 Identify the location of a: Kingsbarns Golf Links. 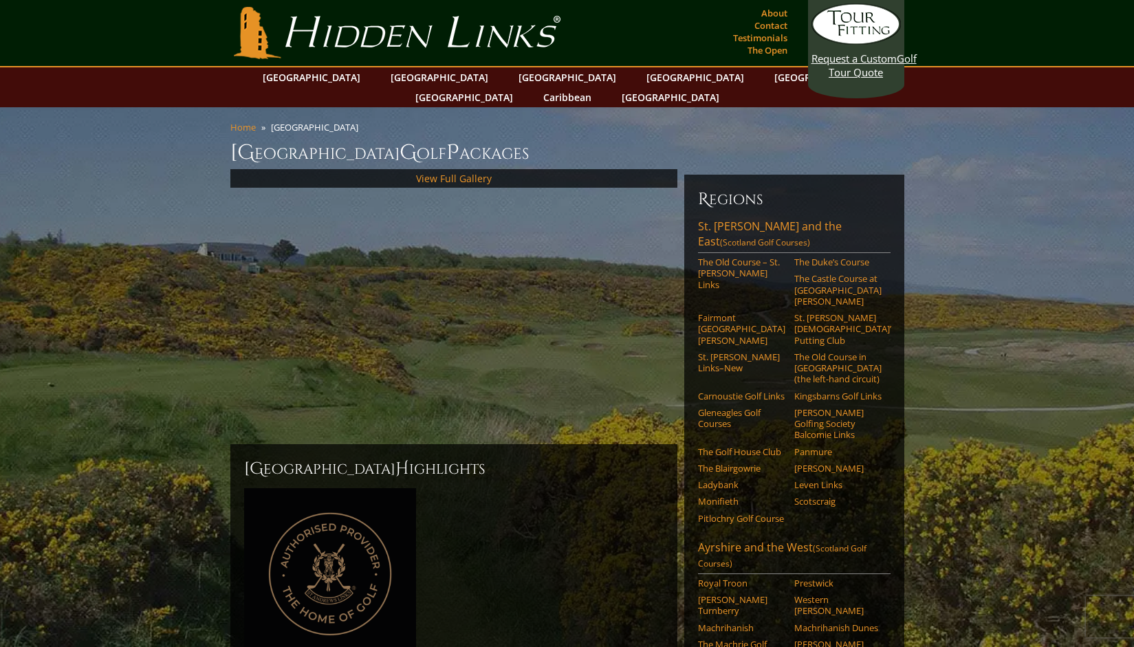
(838, 396).